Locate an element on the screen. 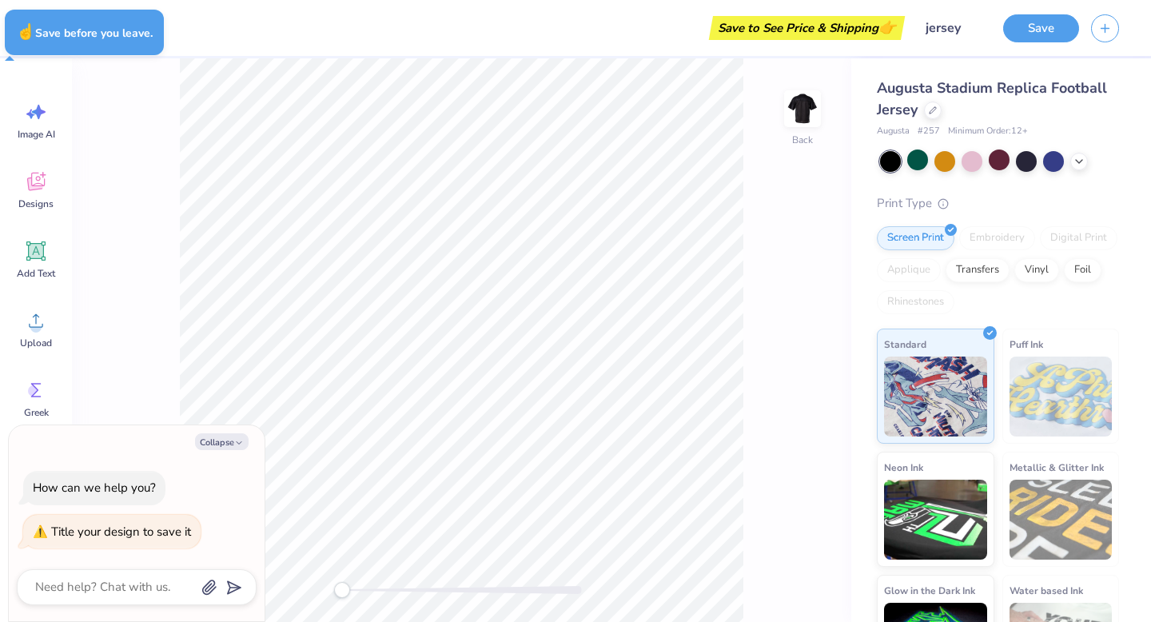  span: # 257 is located at coordinates (929, 131).